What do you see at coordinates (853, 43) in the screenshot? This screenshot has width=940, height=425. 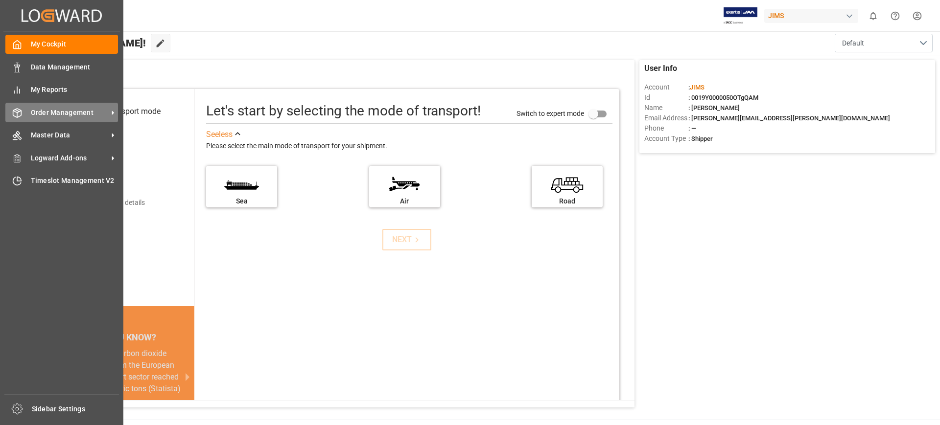 I see `span: Default` at bounding box center [853, 43].